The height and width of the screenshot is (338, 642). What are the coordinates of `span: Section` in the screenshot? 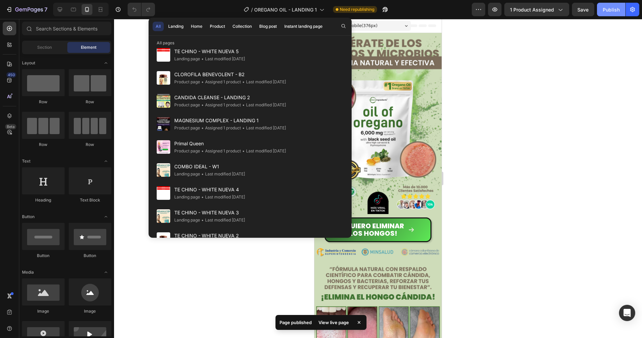 It's located at (45, 47).